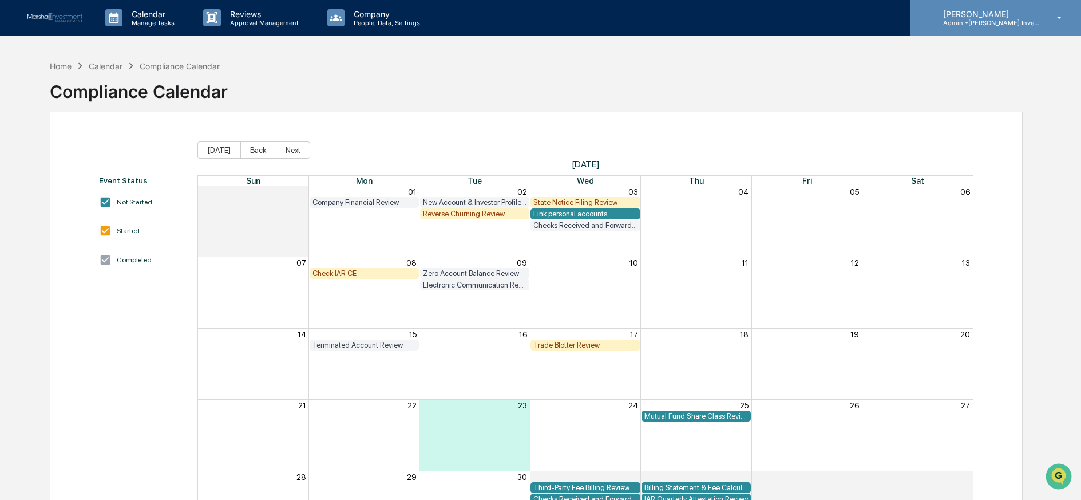 The image size is (1081, 500). Describe the element at coordinates (966, 263) in the screenshot. I see `button: 13` at that location.